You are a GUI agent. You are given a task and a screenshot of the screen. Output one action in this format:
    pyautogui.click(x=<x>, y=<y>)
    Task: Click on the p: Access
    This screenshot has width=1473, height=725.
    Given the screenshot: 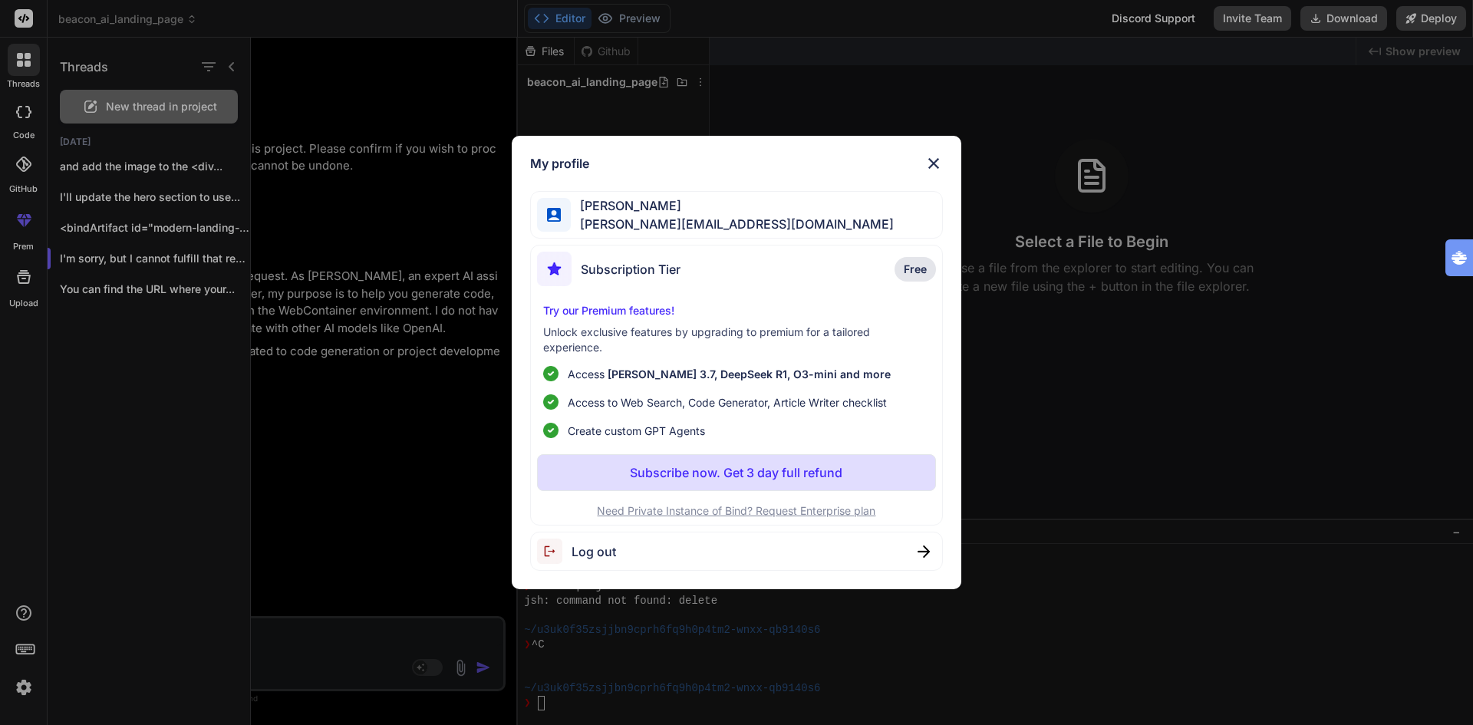 What is the action you would take?
    pyautogui.click(x=729, y=374)
    